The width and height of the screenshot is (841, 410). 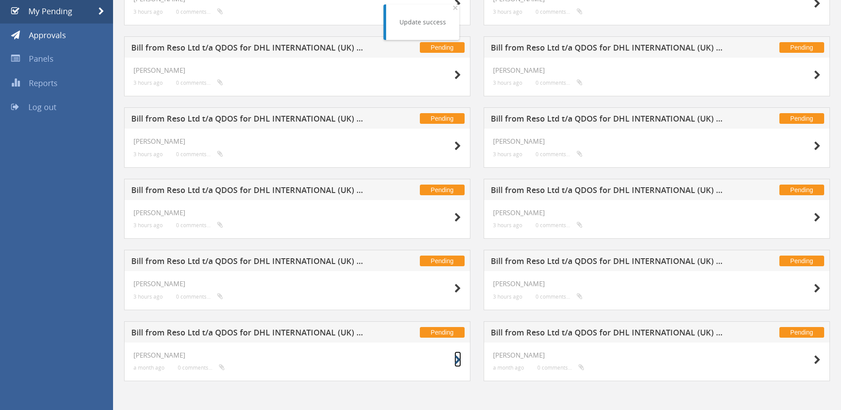 What do you see at coordinates (47, 35) in the screenshot?
I see `span: Approvals` at bounding box center [47, 35].